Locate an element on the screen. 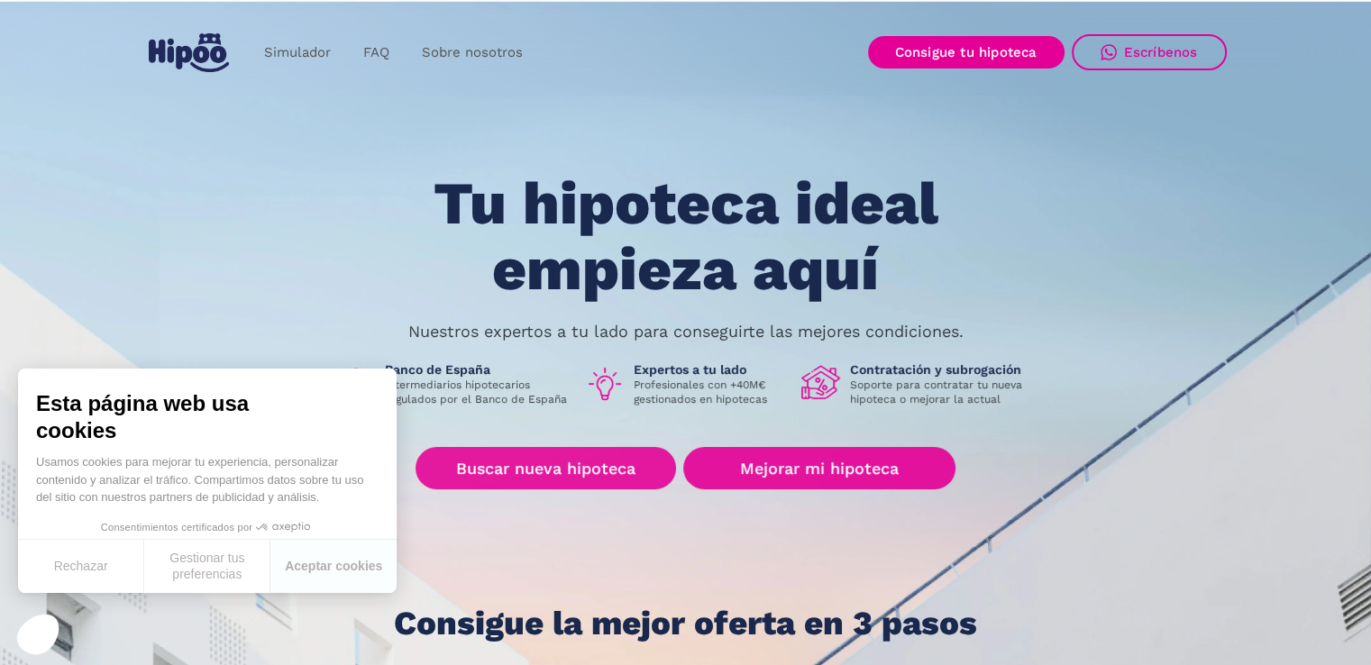 Image resolution: width=1371 pixels, height=665 pixels. a: Escríbenos is located at coordinates (1149, 52).